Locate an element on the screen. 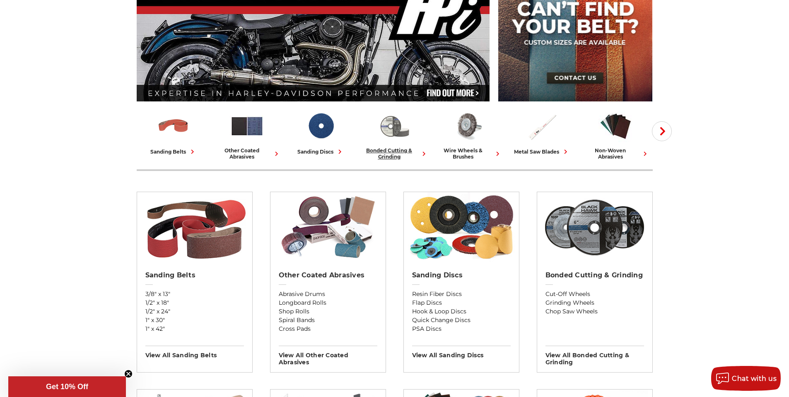 The width and height of the screenshot is (789, 397). div: other coated abrasives is located at coordinates (247, 154).